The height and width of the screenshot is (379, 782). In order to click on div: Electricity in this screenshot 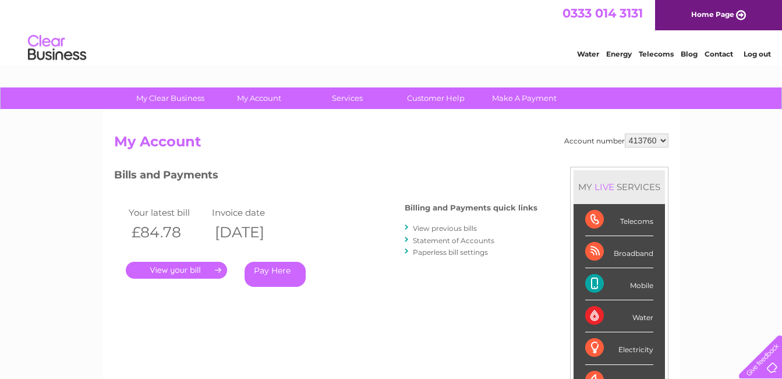, I will do `click(619, 348)`.